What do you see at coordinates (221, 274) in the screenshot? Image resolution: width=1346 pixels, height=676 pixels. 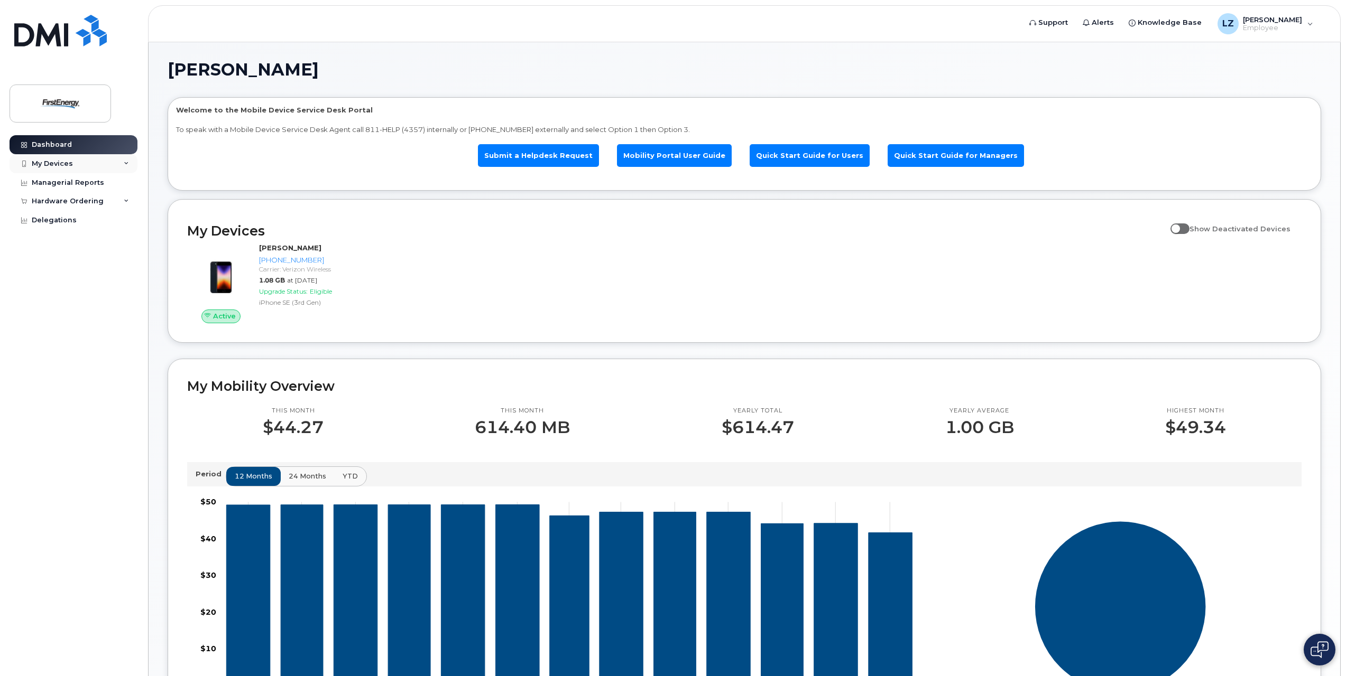 I see `img: image20231002-3703462-1angbar.jpeg` at bounding box center [221, 274].